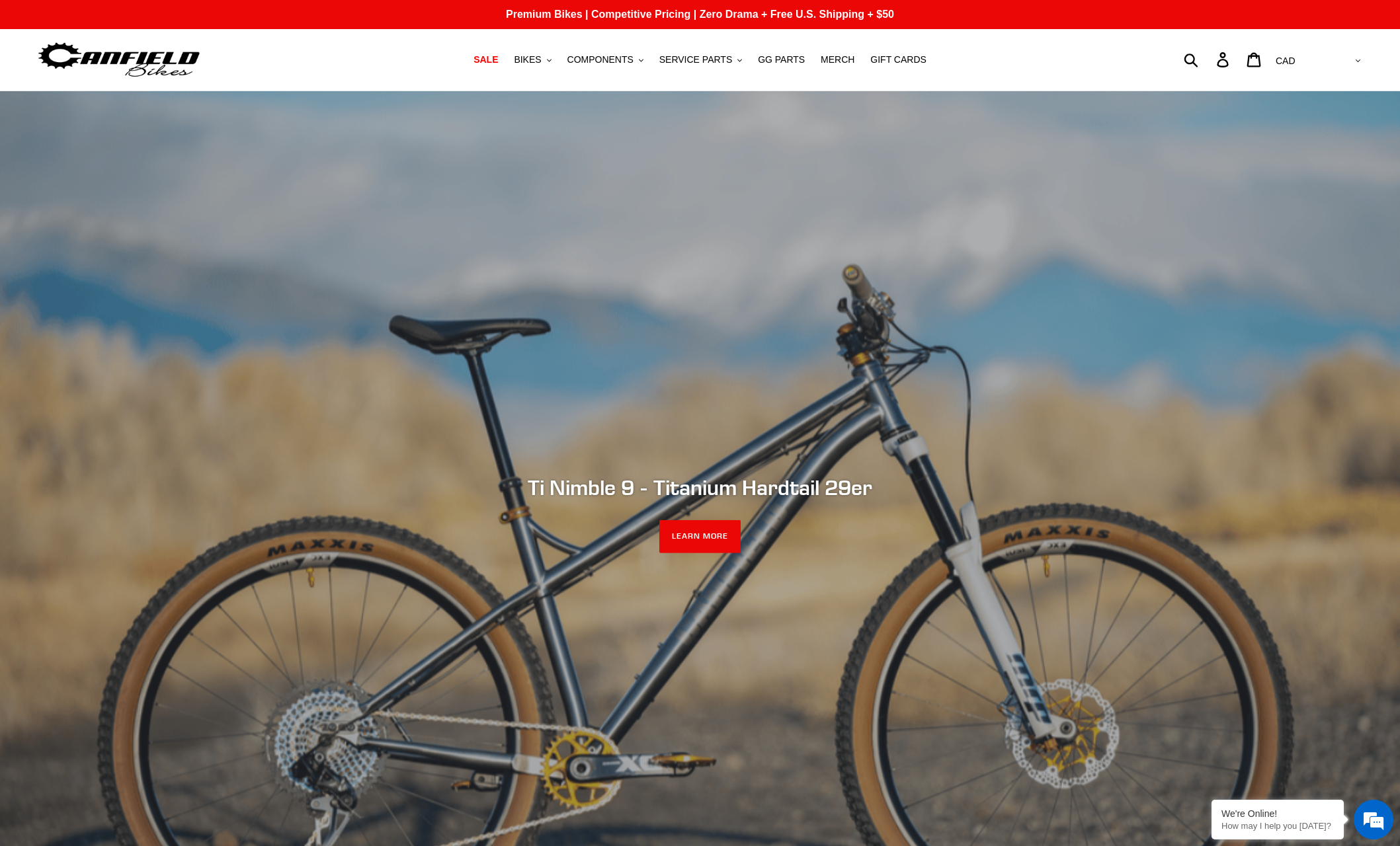 The height and width of the screenshot is (846, 1400). I want to click on span: GIFT CARDS, so click(898, 59).